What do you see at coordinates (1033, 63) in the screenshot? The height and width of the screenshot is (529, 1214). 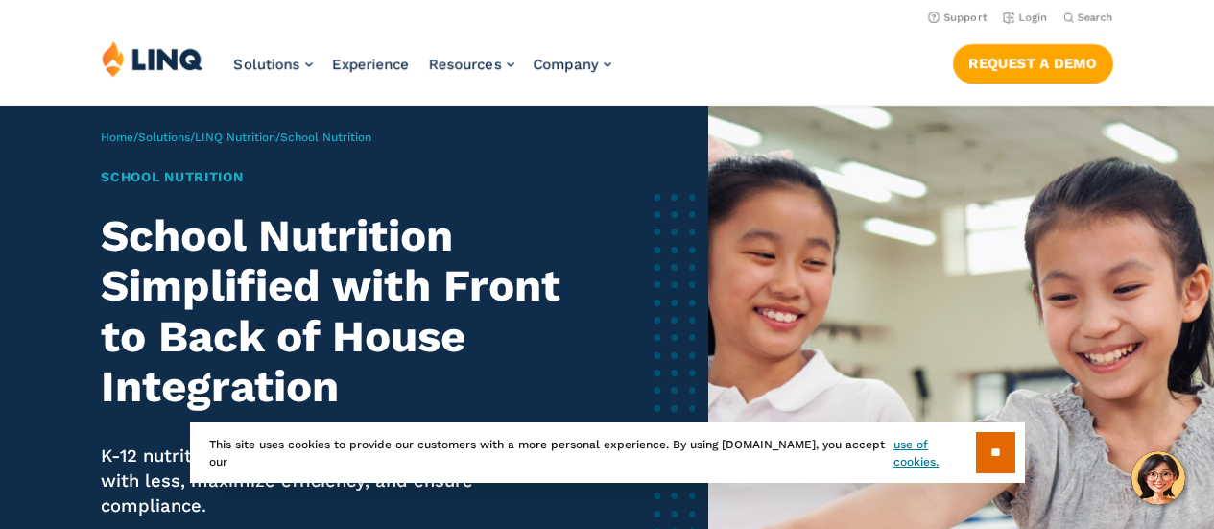 I see `a: Request a Demo` at bounding box center [1033, 63].